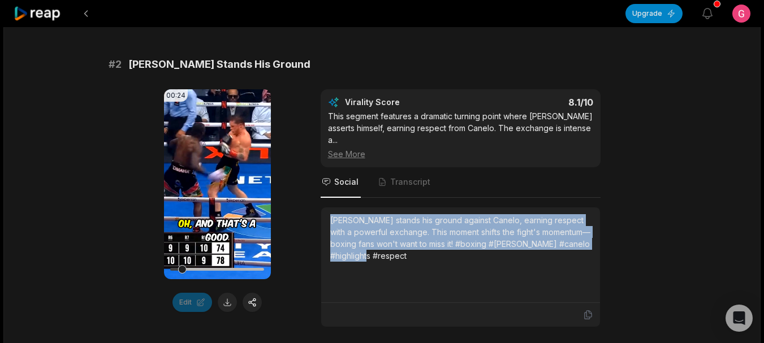 This screenshot has height=343, width=764. I want to click on div: Open Intercom Messenger, so click(740, 319).